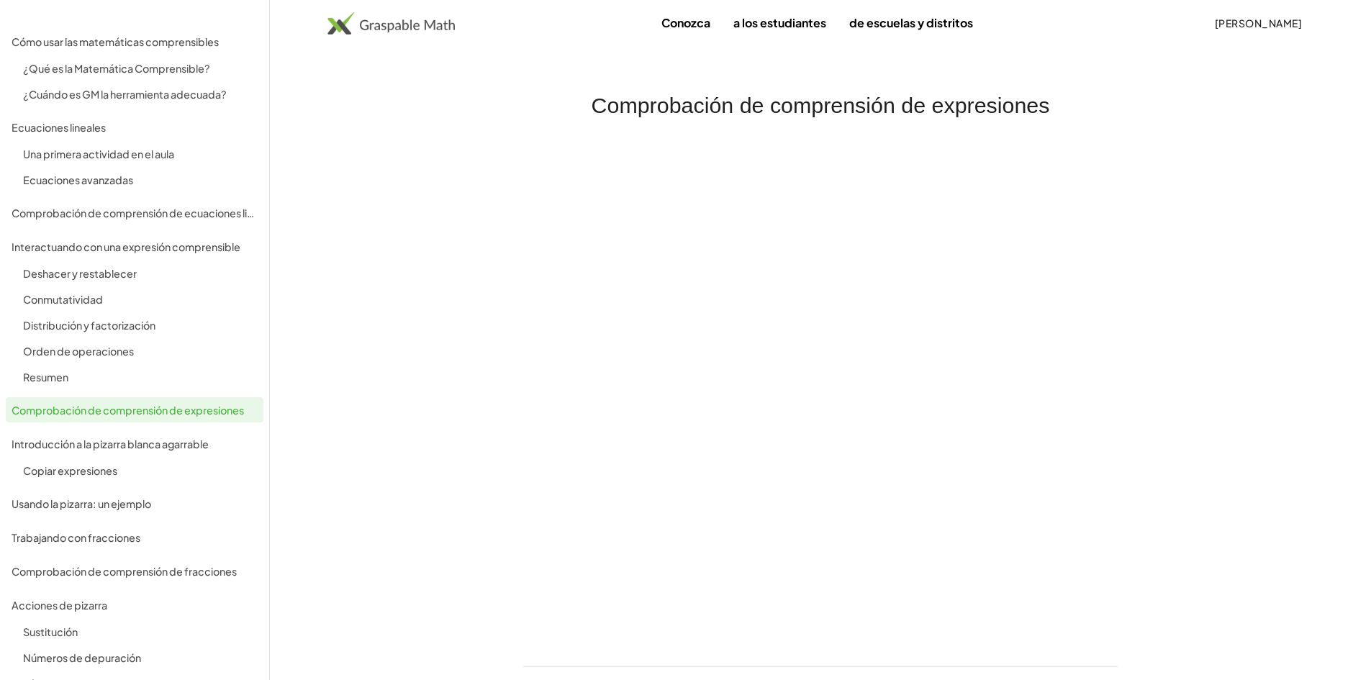  Describe the element at coordinates (63, 299) in the screenshot. I see `font: Conmutatividad` at that location.